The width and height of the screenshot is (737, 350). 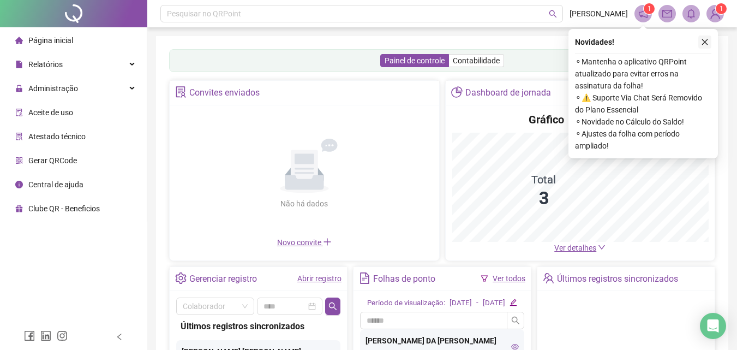 I want to click on span: ⚬ Mantenha o aplicativo QRPoint atualizado para evitar erros na assinatura da folha!, so click(x=643, y=74).